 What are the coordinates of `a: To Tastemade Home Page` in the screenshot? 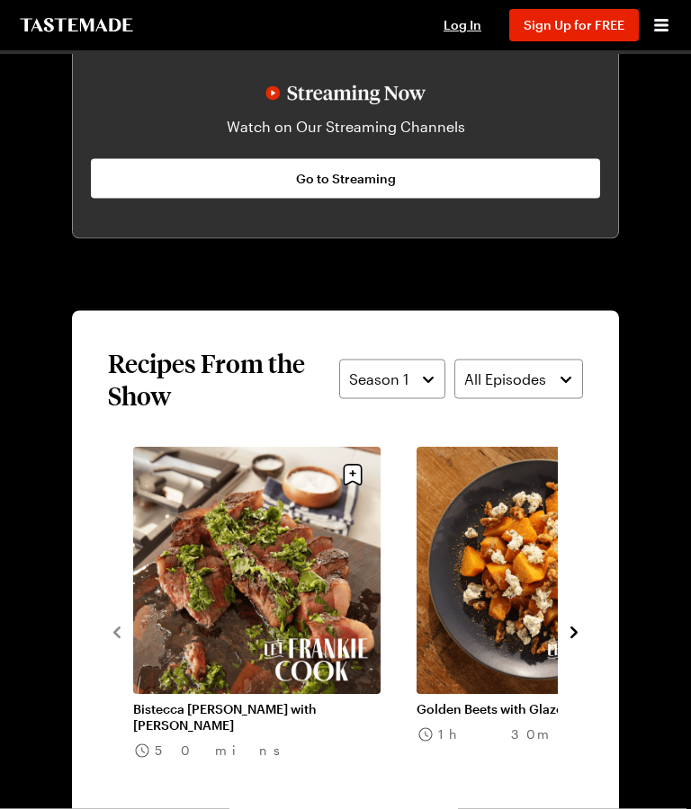 It's located at (76, 25).